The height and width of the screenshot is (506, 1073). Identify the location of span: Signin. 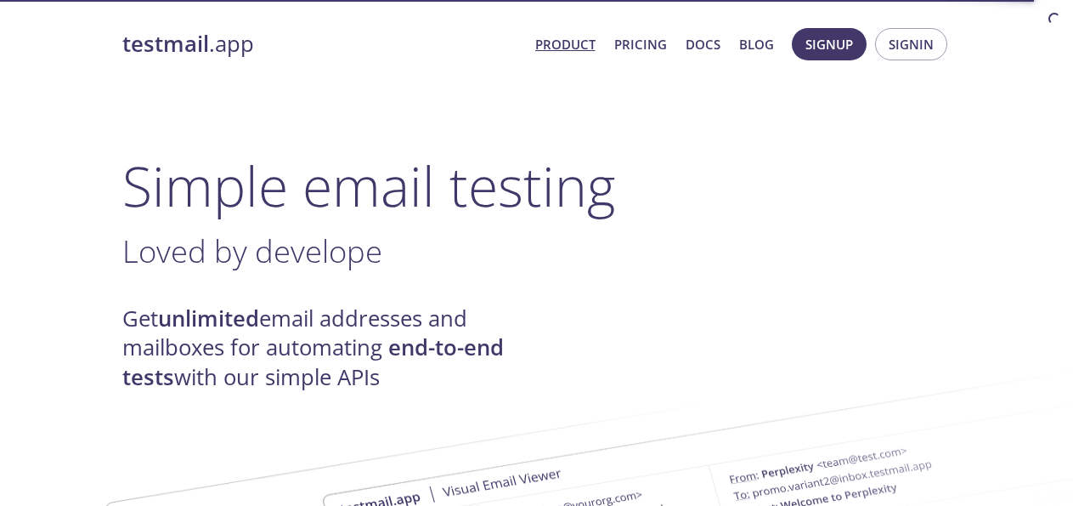
(911, 44).